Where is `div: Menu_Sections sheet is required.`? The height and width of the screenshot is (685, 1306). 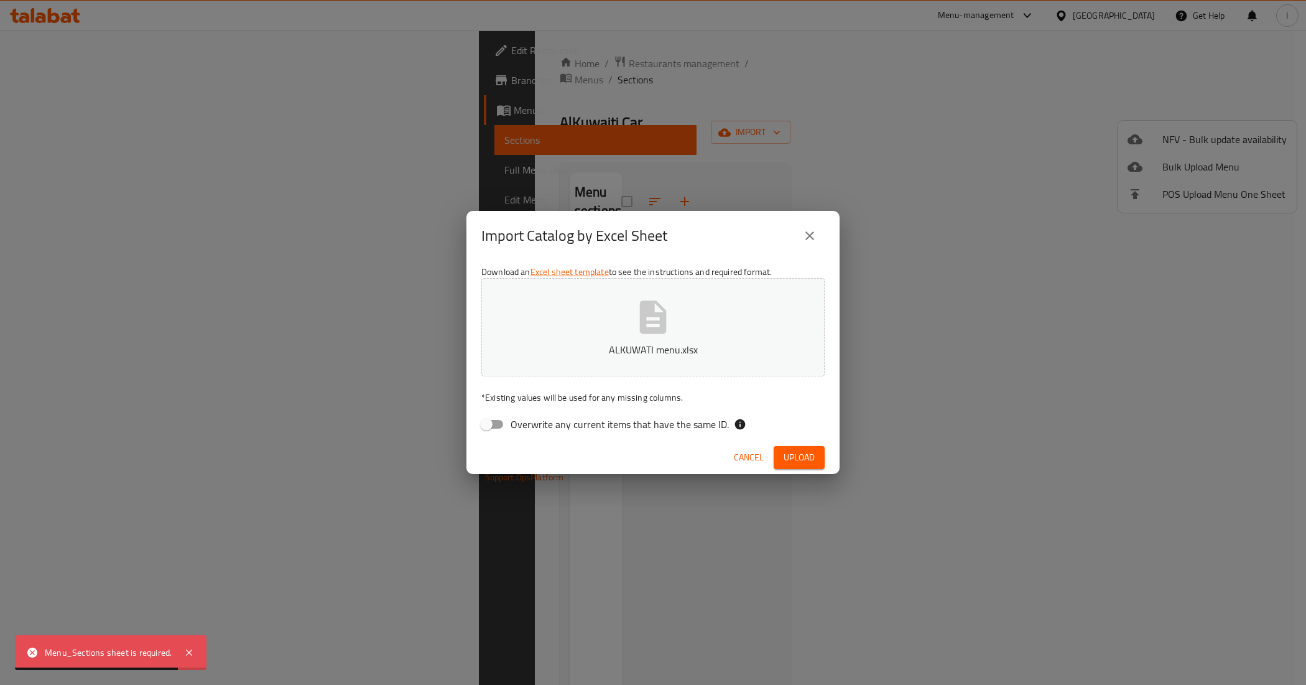 div: Menu_Sections sheet is required. is located at coordinates (108, 652).